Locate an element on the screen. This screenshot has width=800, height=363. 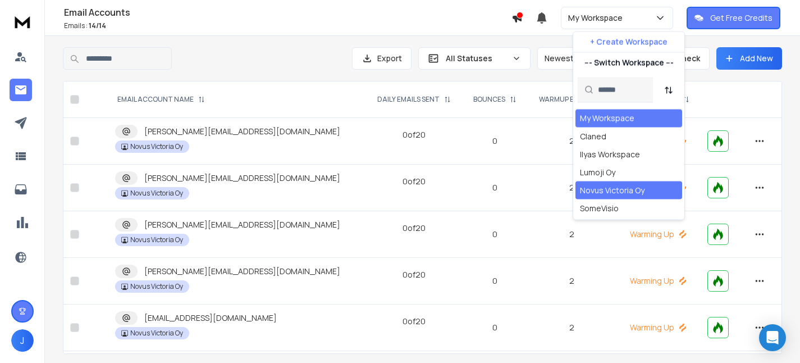
div: My Workspace is located at coordinates (607, 119).